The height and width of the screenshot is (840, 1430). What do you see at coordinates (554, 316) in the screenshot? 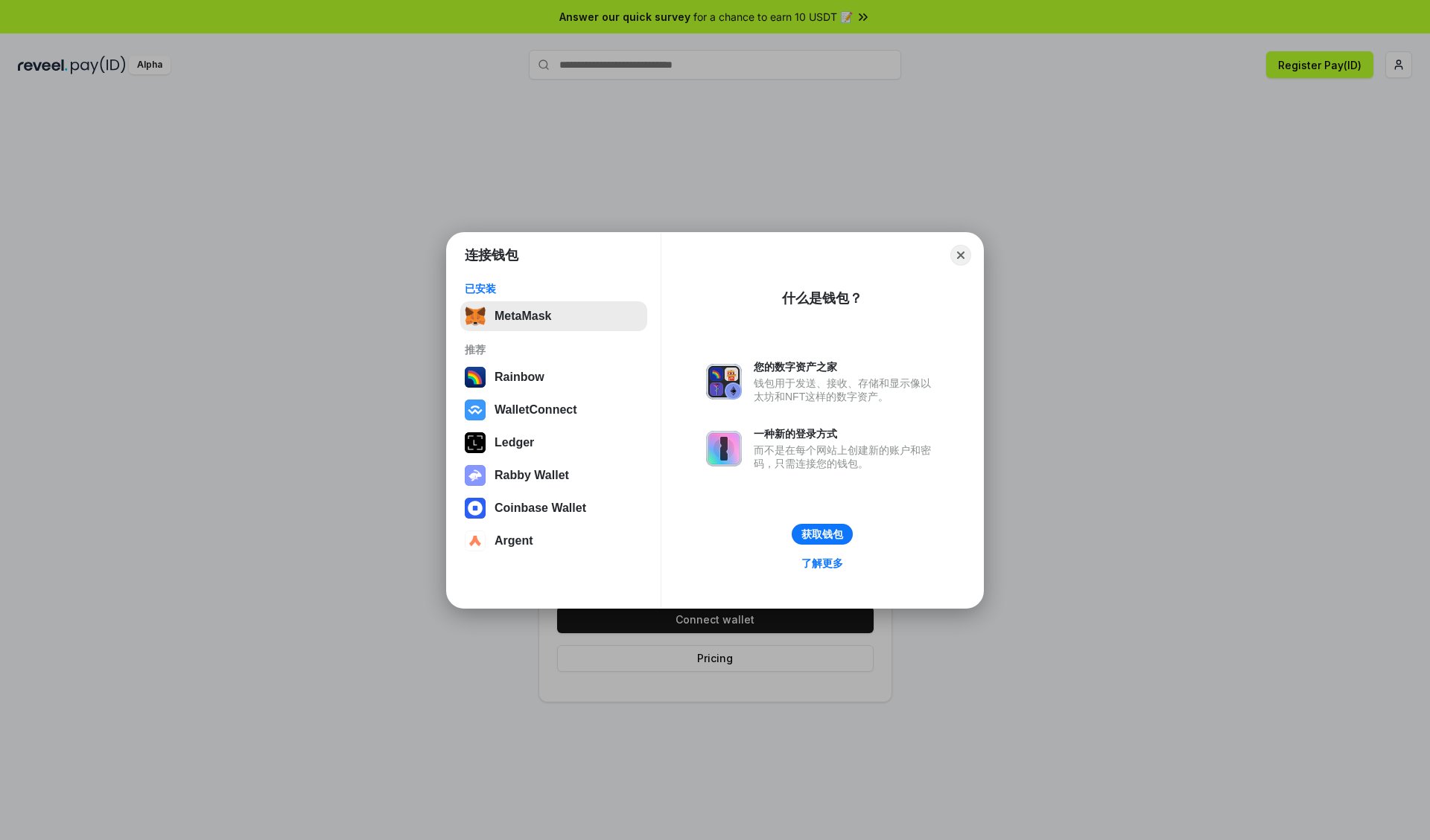
I see `button: MetaMask` at bounding box center [554, 316].